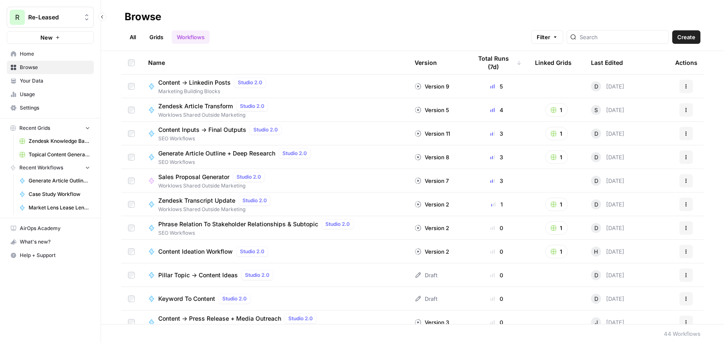 This screenshot has height=343, width=724. I want to click on span: Zendesk Knowledge Base Update, so click(59, 141).